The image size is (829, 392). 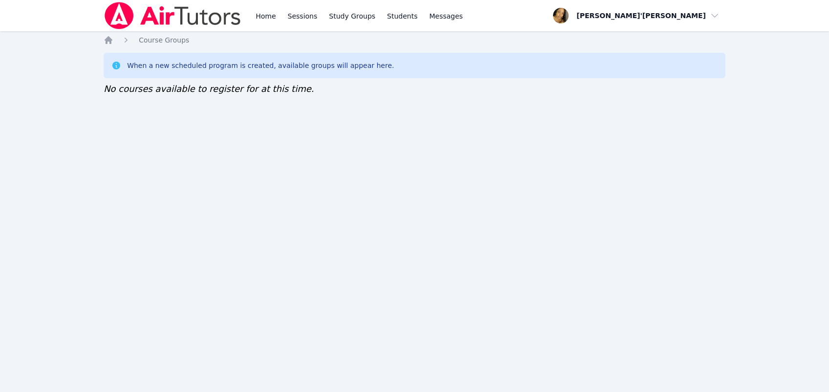 I want to click on nav: Breadcrumb, so click(x=414, y=40).